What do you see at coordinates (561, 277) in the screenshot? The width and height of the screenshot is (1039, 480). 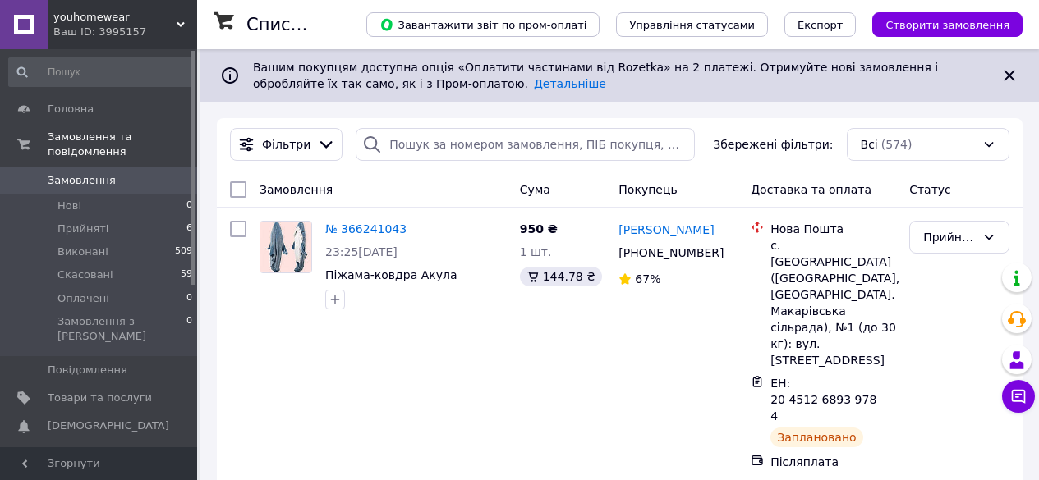 I see `div: 144.78 ₴` at bounding box center [561, 277].